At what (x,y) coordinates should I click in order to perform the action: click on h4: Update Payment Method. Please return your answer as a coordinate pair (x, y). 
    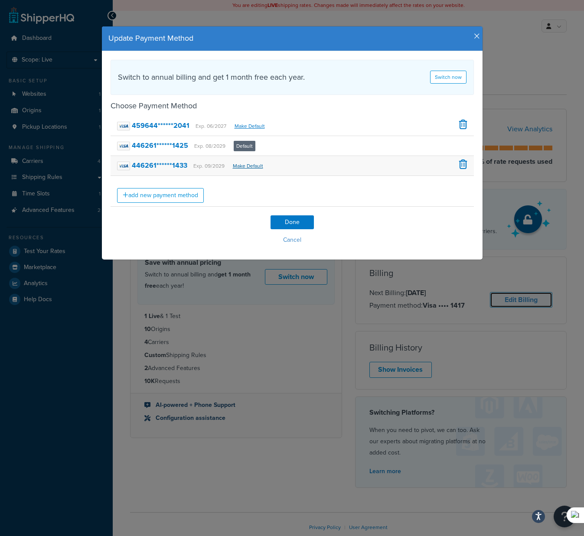
    Looking at the image, I should click on (292, 39).